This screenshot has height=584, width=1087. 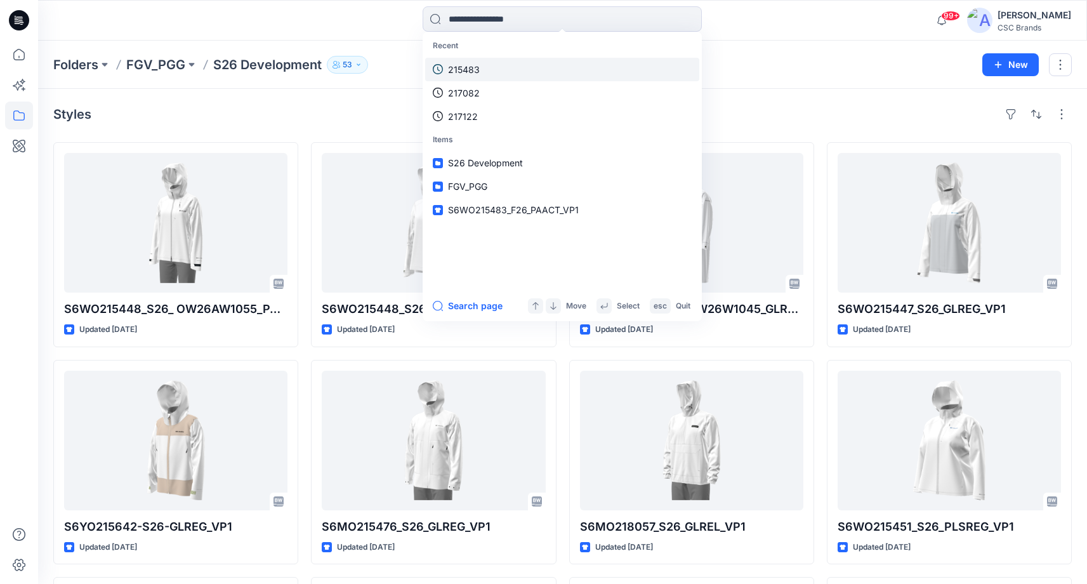 I want to click on a: S6WO215447_S26_GLREG_VP1, so click(x=950, y=223).